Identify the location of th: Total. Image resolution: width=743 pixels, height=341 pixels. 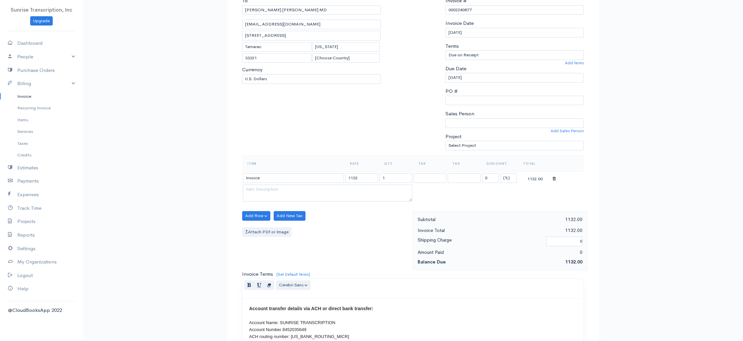
(535, 164).